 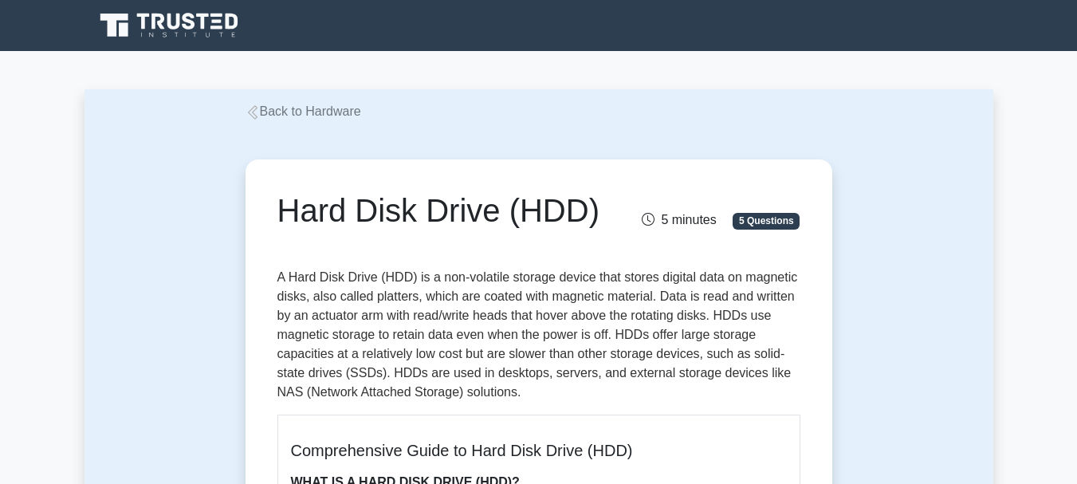 I want to click on span: 5 minutes, so click(x=679, y=219).